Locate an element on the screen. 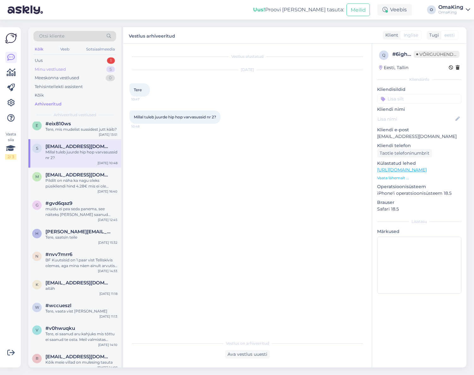 Image resolution: width=474 pixels, height=375 pixels. font: Brauser is located at coordinates (386, 202).